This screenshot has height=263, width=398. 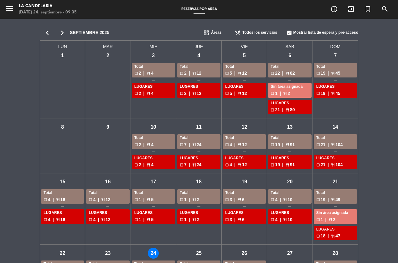 What do you see at coordinates (335, 127) in the screenshot?
I see `div: 14` at bounding box center [335, 127].